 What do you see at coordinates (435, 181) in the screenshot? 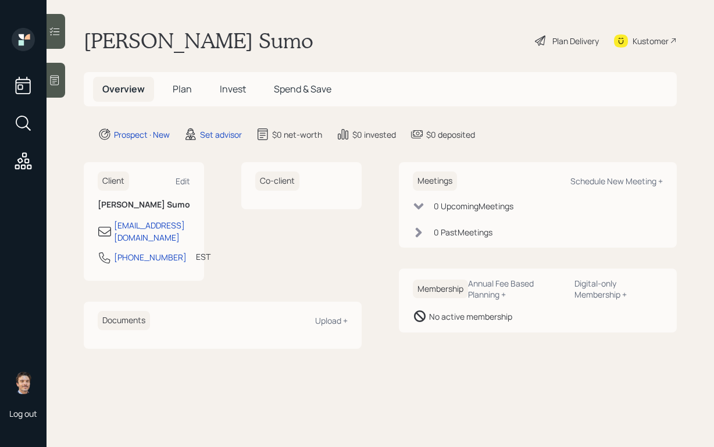
I see `h6: Meetings` at bounding box center [435, 181].